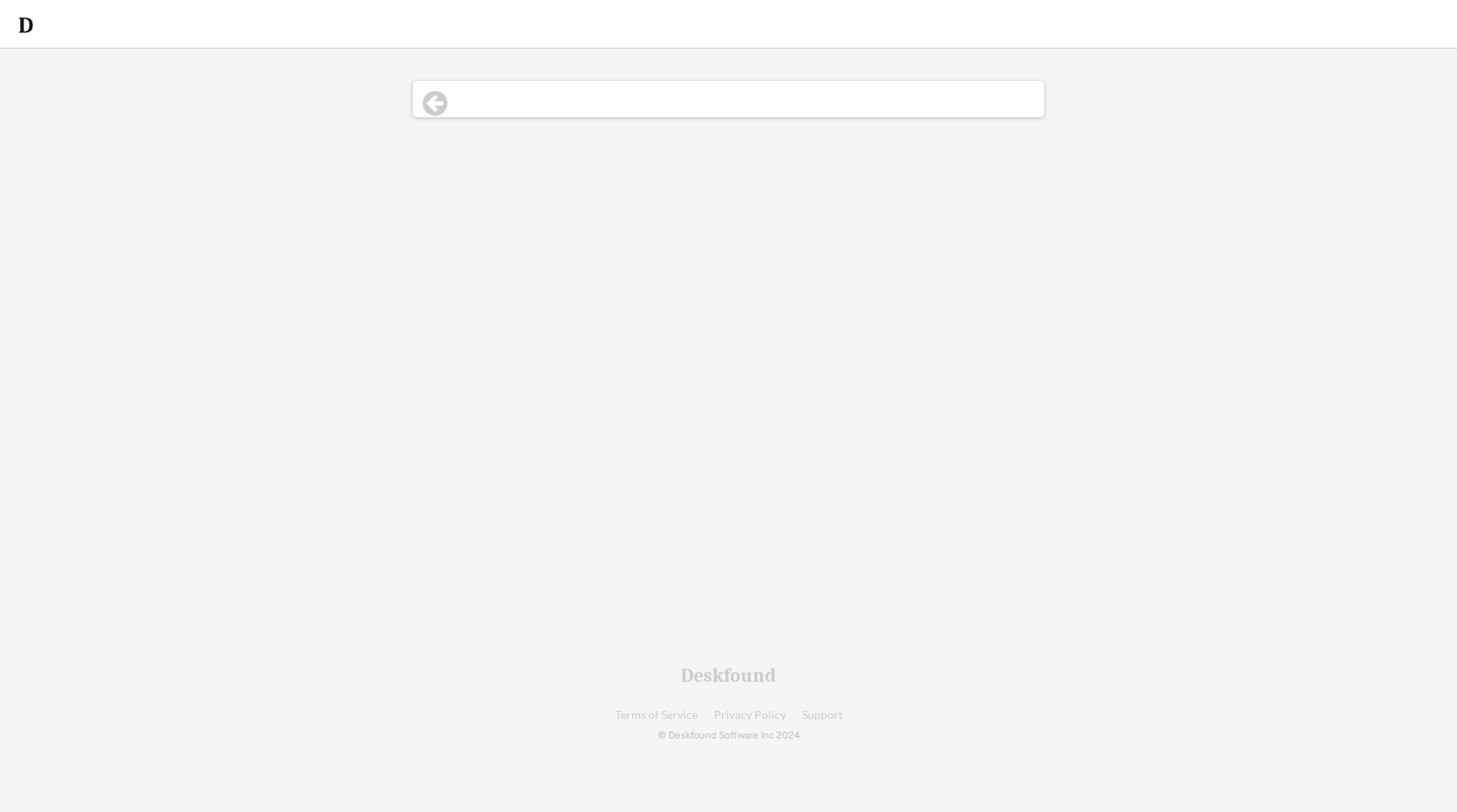 The image size is (1457, 812). Describe the element at coordinates (750, 715) in the screenshot. I see `a: Privacy Policy` at that location.